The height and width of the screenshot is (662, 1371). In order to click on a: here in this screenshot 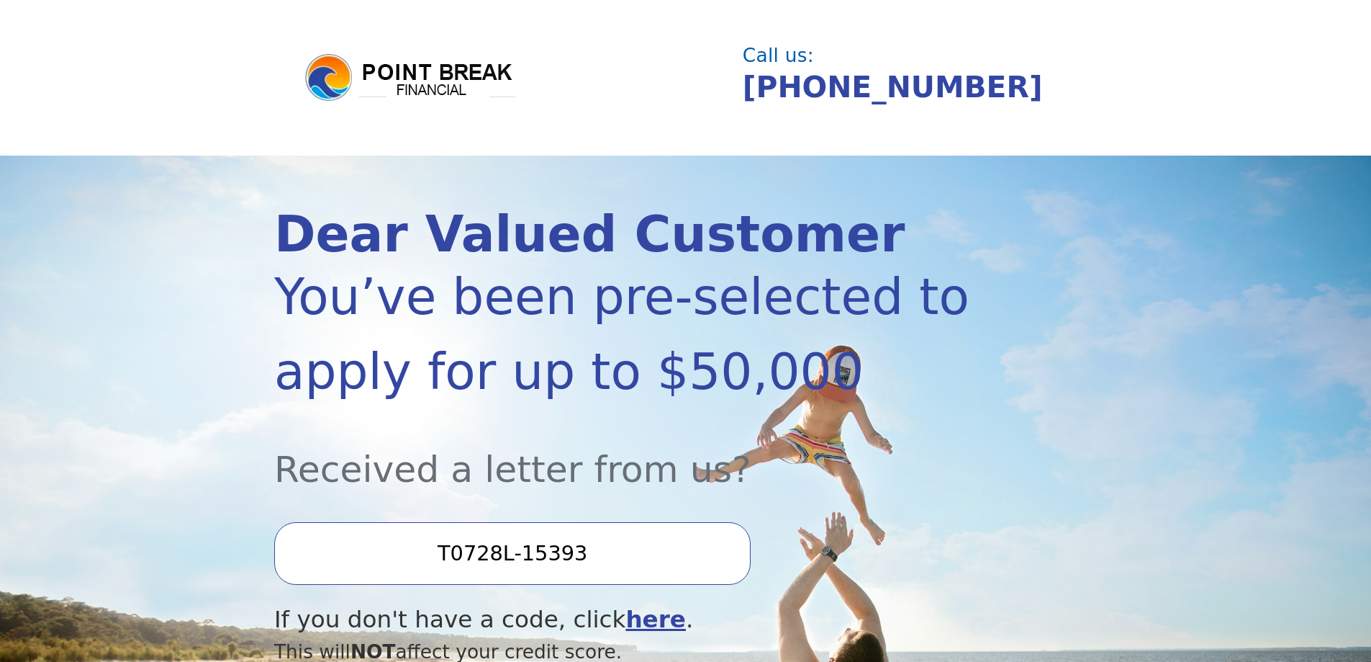, I will do `click(656, 619)`.